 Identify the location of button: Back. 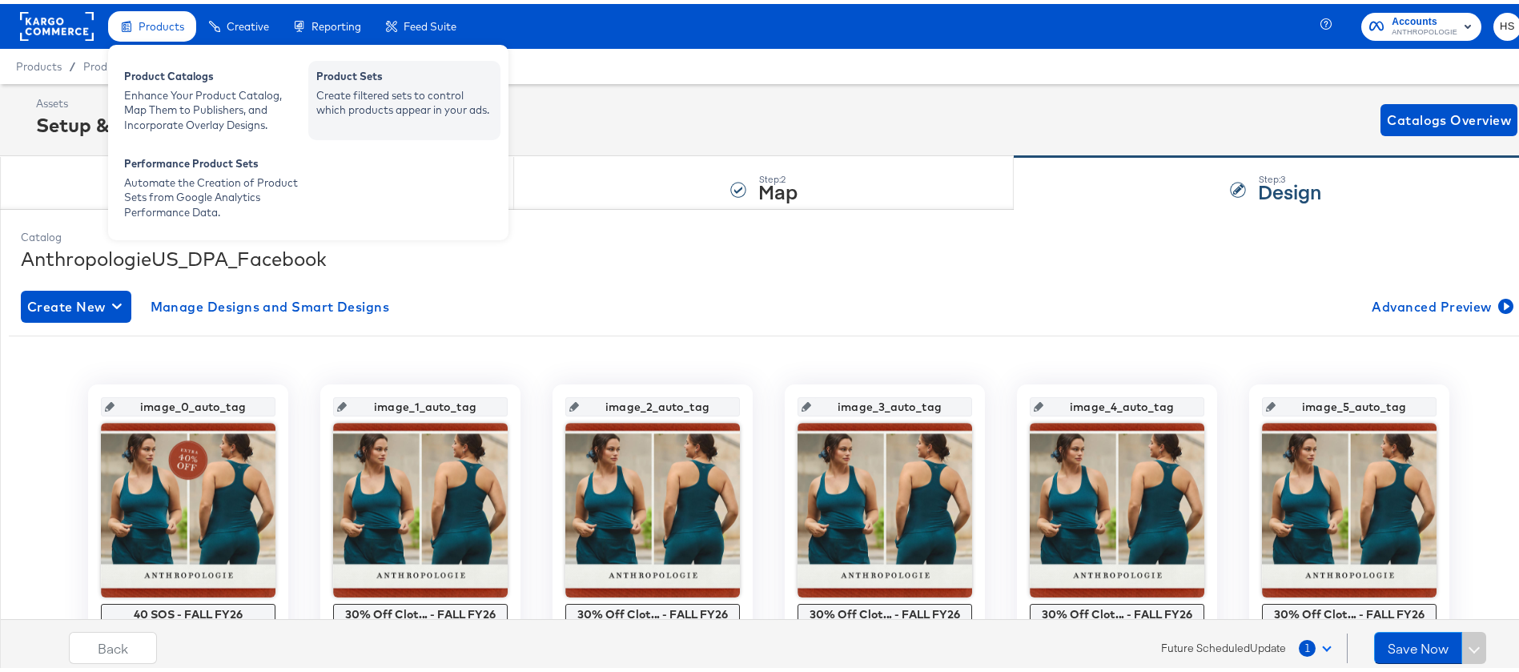
(113, 644).